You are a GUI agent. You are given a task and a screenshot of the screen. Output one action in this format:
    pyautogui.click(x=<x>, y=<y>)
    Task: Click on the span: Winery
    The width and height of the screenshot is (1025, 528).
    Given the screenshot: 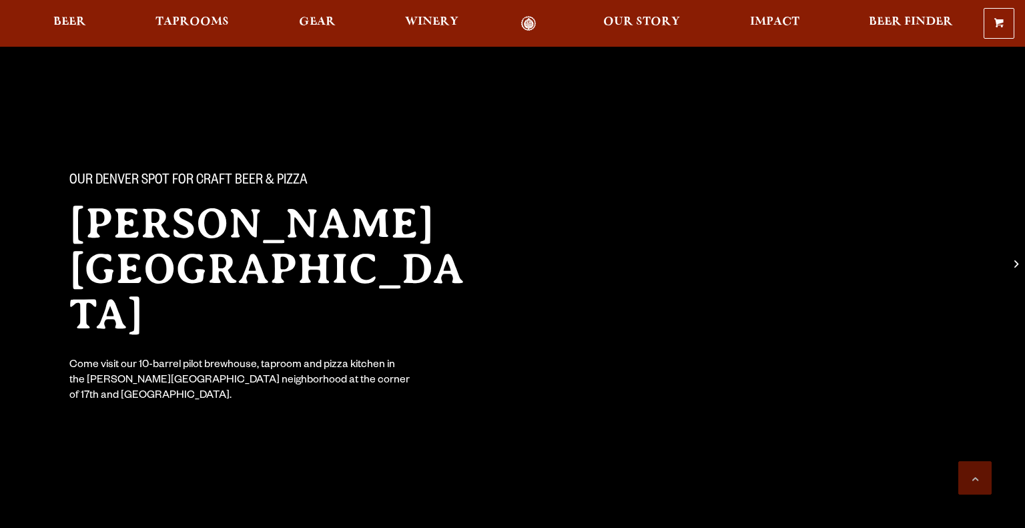 What is the action you would take?
    pyautogui.click(x=432, y=22)
    